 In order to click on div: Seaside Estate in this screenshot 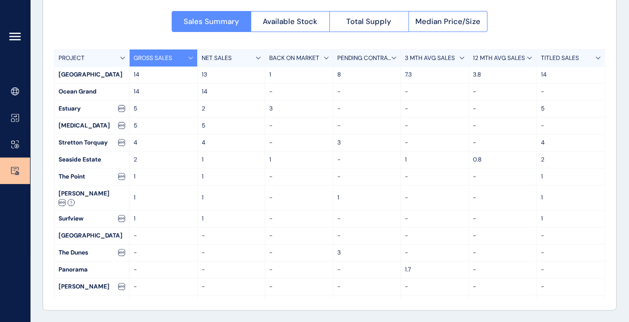, I will do `click(92, 160)`.